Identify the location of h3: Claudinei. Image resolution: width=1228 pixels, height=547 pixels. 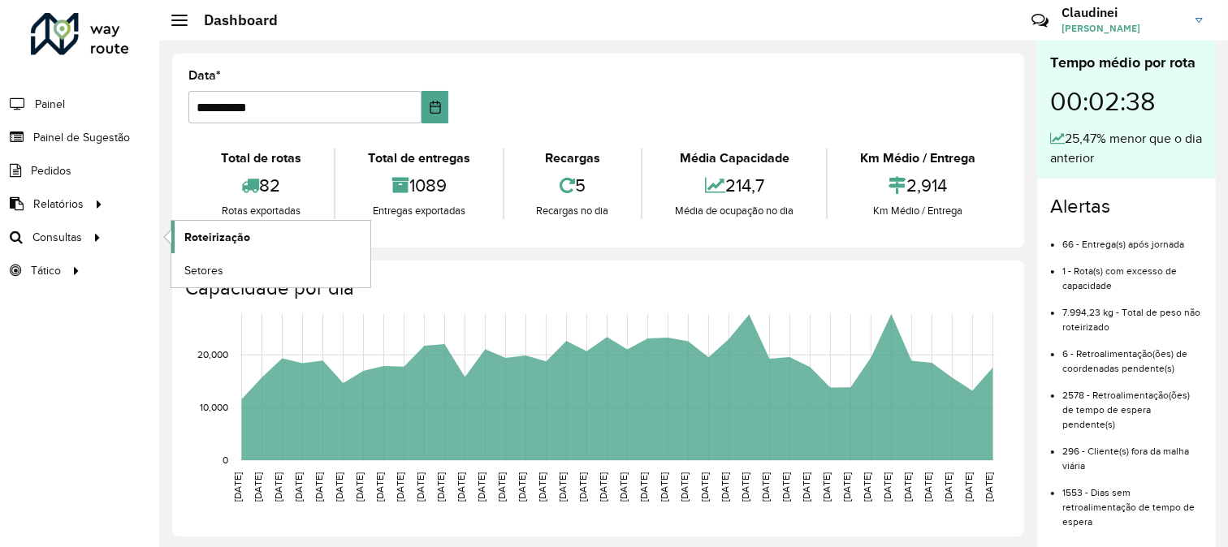
(1122, 12).